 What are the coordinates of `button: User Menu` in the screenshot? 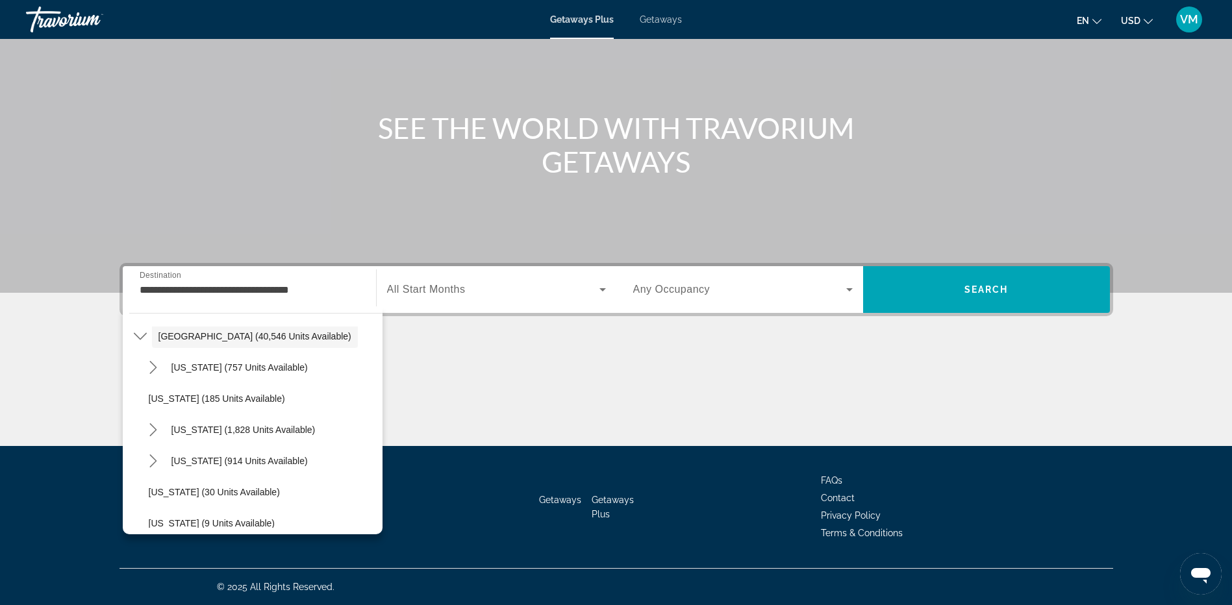 It's located at (1190, 19).